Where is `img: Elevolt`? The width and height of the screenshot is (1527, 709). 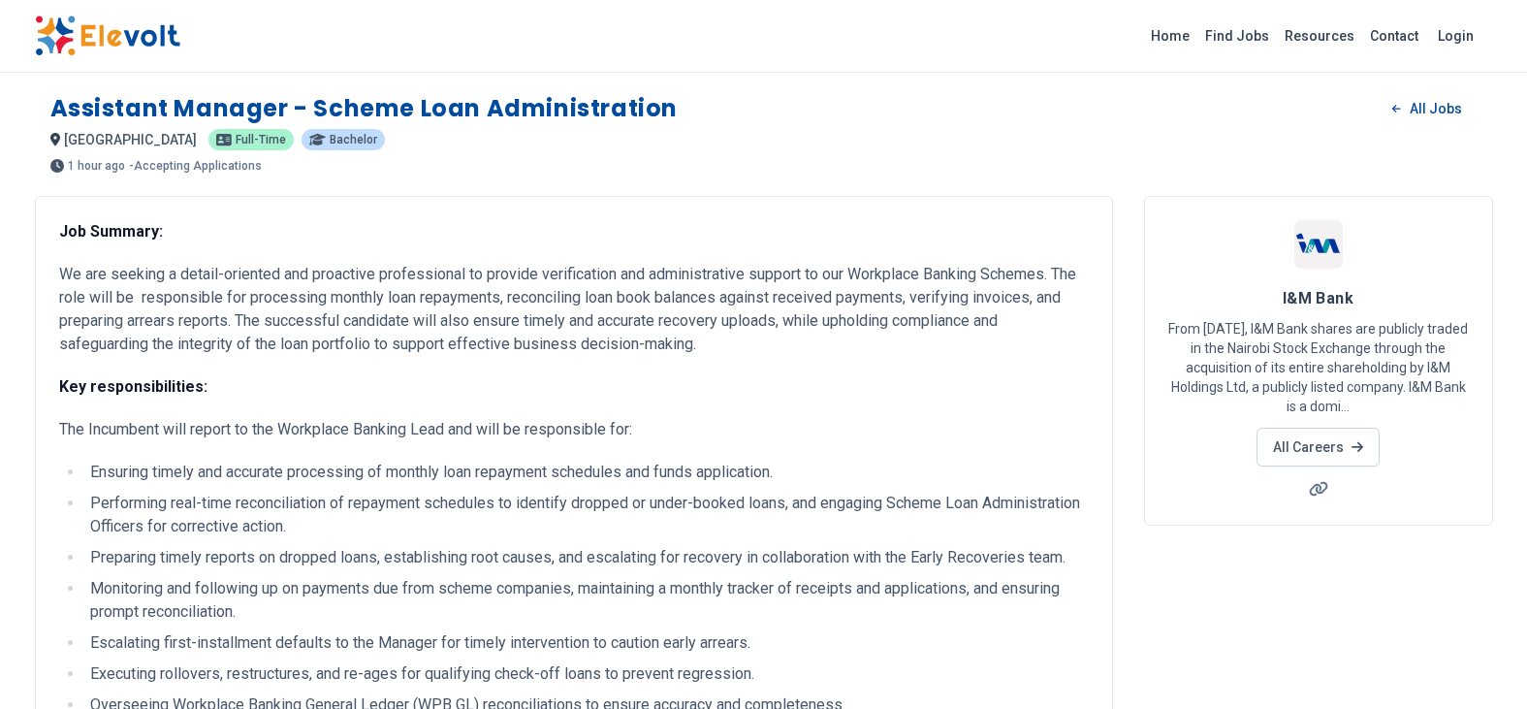 img: Elevolt is located at coordinates (108, 36).